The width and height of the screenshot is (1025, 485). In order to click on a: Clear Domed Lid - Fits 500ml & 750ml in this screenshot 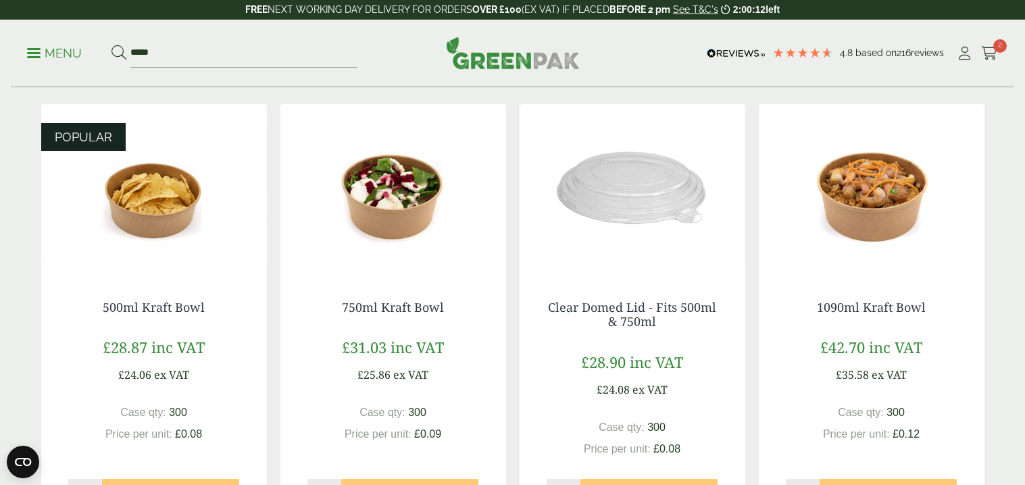, I will do `click(632, 314)`.